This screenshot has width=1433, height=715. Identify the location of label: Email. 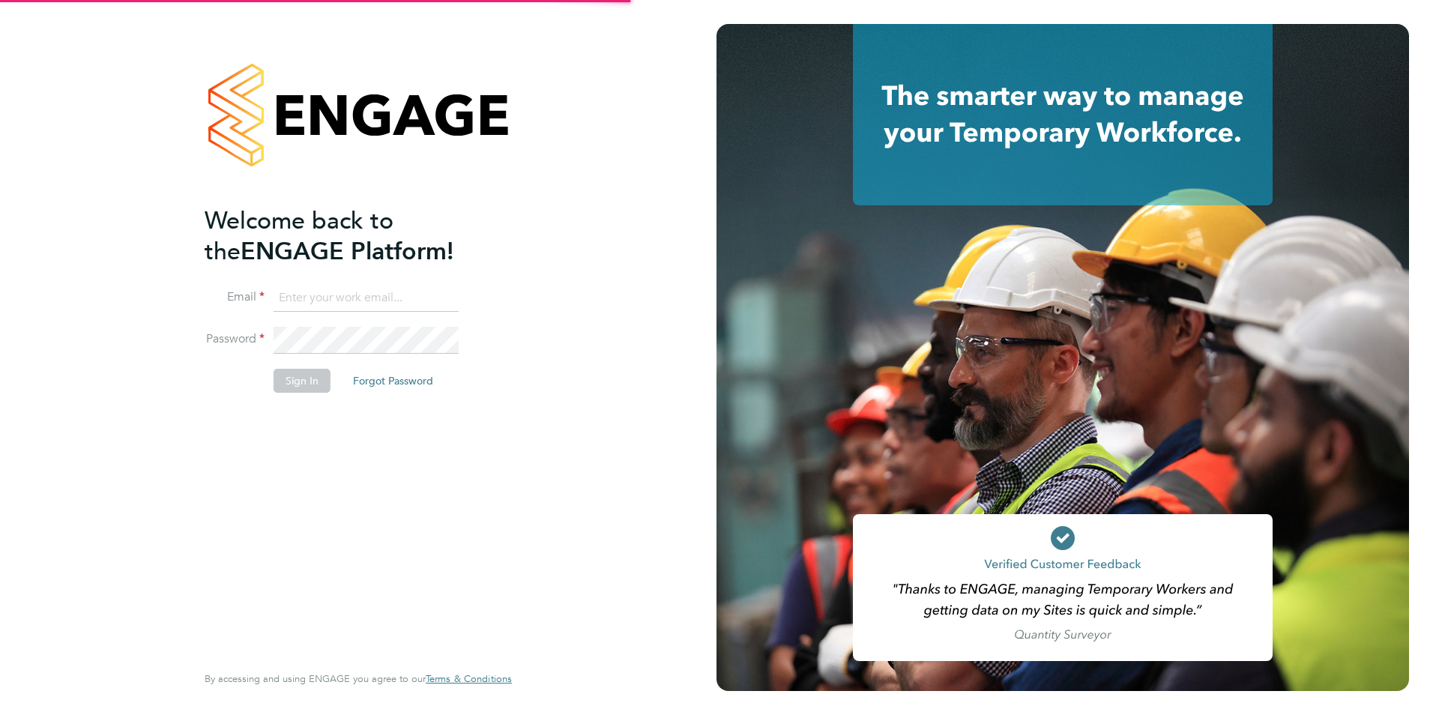
(235, 297).